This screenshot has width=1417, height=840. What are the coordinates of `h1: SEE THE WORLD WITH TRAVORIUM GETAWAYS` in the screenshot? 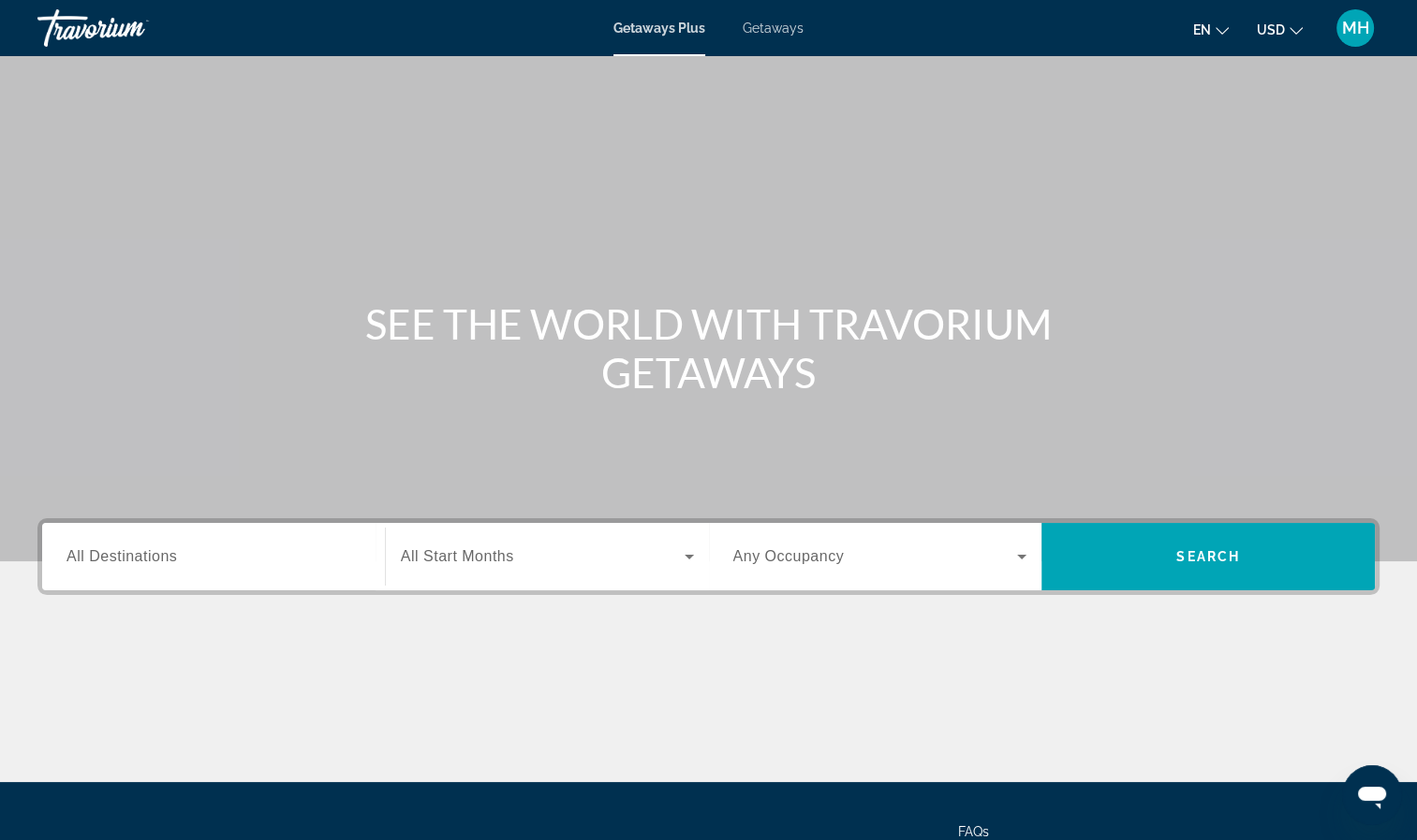 It's located at (708, 348).